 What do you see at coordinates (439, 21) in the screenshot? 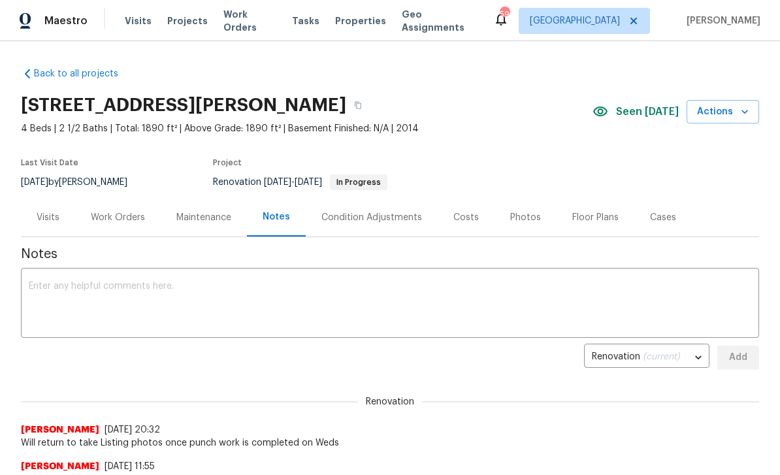
I see `span: Geo Assignments` at bounding box center [439, 21].